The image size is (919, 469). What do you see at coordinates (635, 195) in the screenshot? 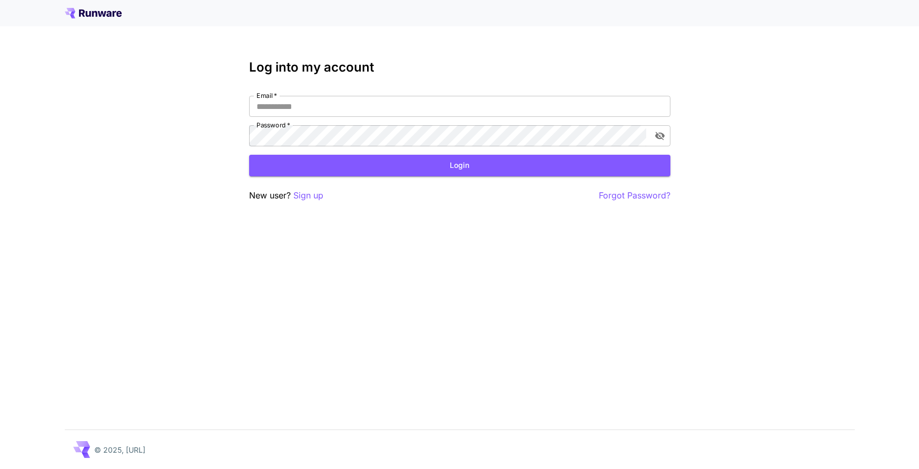
I see `button: Forgot Password?` at bounding box center [635, 195].